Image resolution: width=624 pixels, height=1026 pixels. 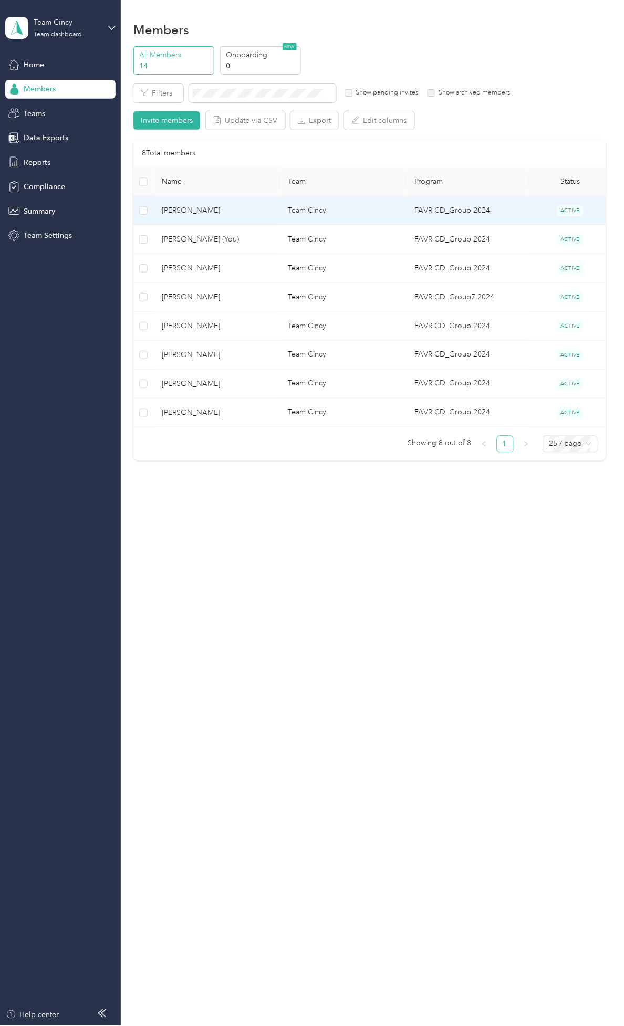 What do you see at coordinates (216, 413) in the screenshot?
I see `td: Andrew E. Barnes` at bounding box center [216, 413].